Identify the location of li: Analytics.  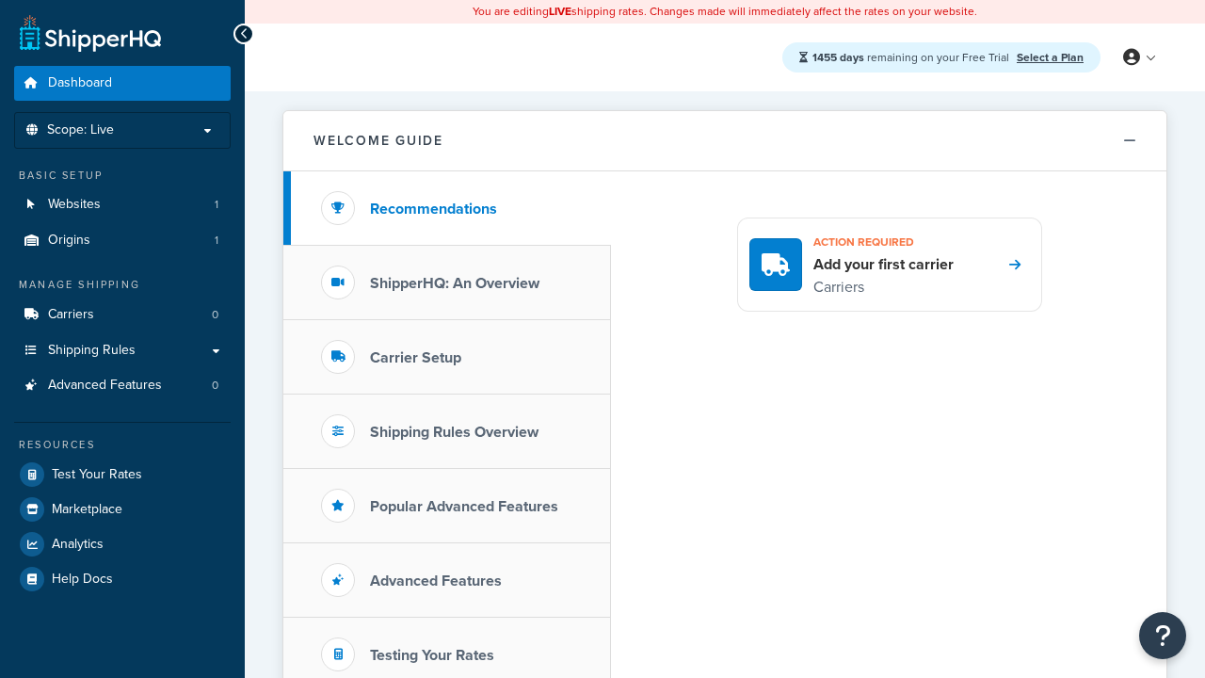
(122, 544).